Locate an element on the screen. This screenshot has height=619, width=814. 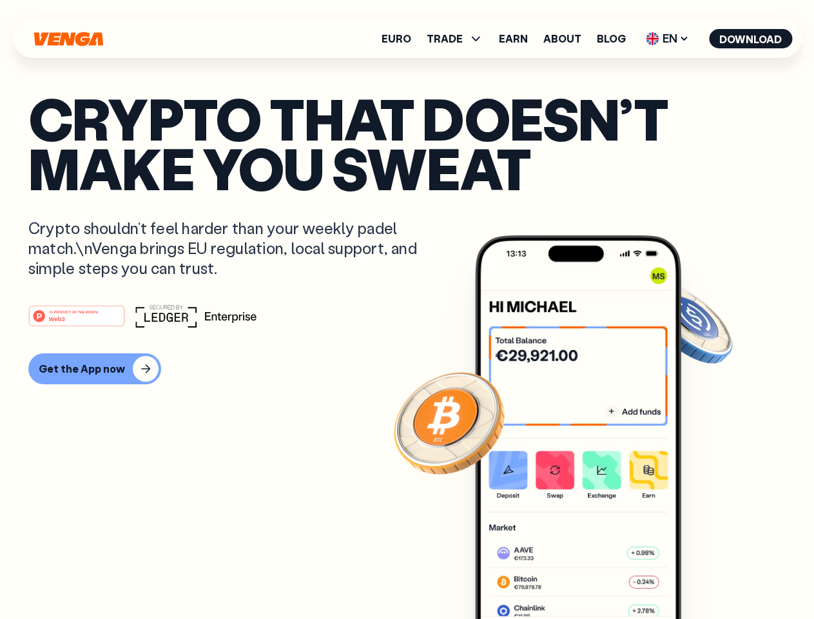
a: About is located at coordinates (562, 39).